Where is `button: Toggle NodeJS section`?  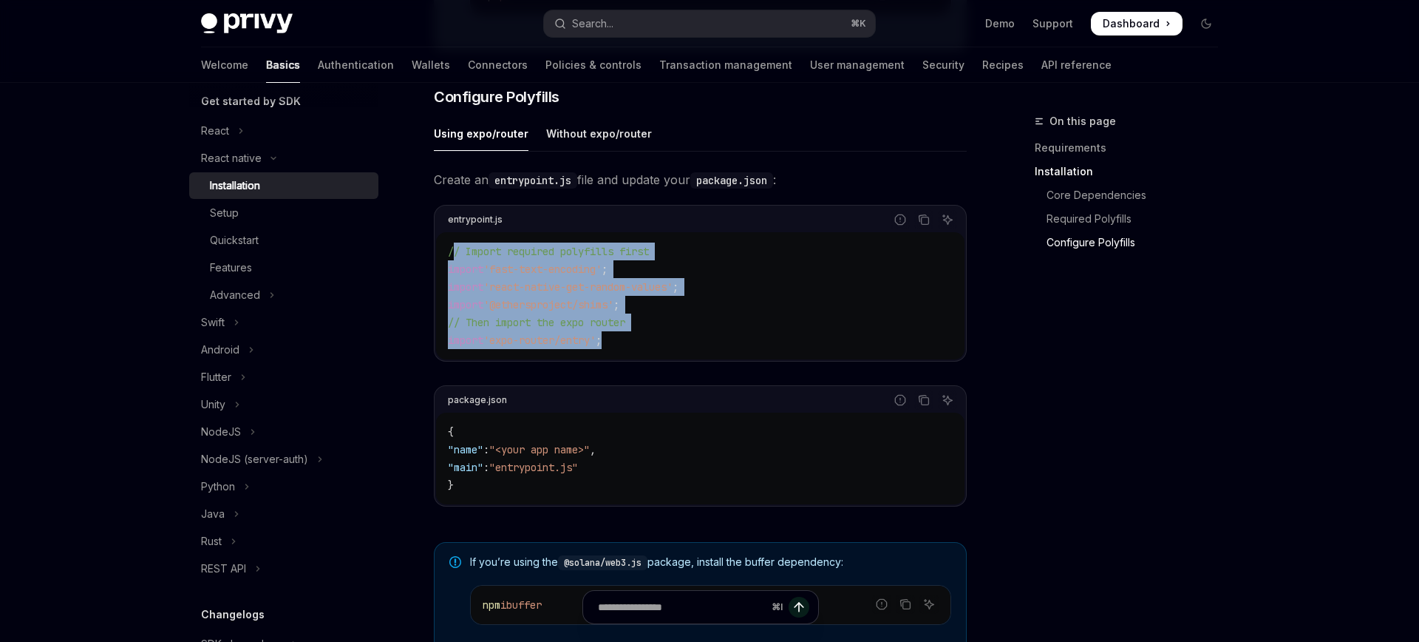
button: Toggle NodeJS section is located at coordinates (284, 432).